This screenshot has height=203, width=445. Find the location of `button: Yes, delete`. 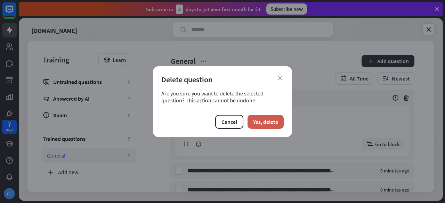

button: Yes, delete is located at coordinates (265, 122).